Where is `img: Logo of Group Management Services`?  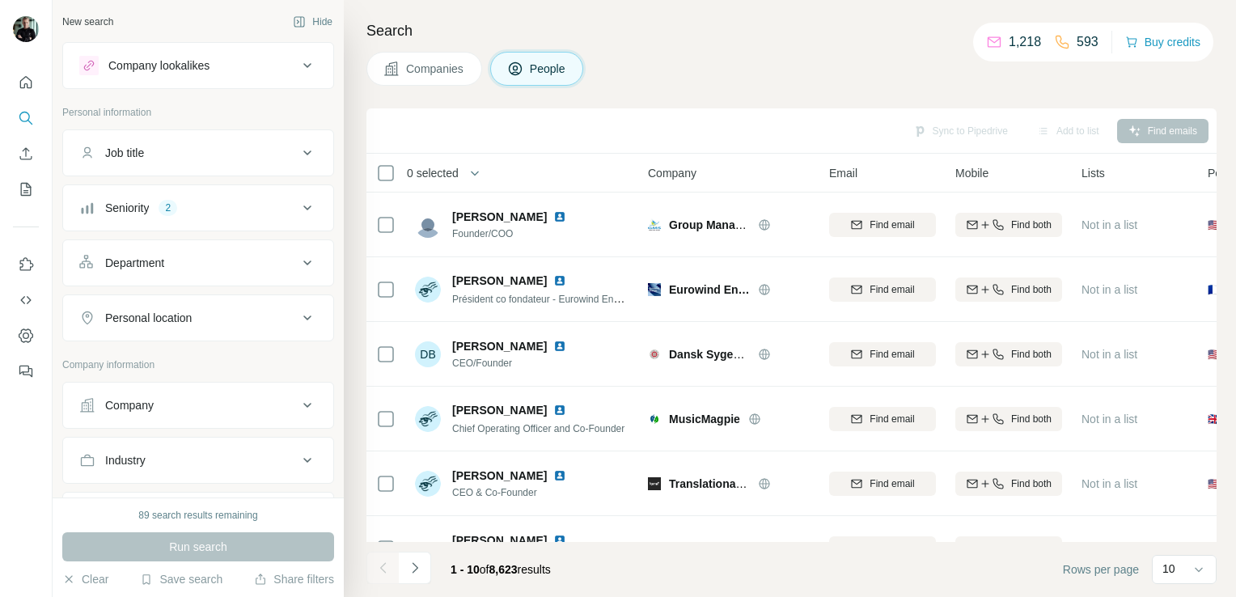
img: Logo of Group Management Services is located at coordinates (655, 225).